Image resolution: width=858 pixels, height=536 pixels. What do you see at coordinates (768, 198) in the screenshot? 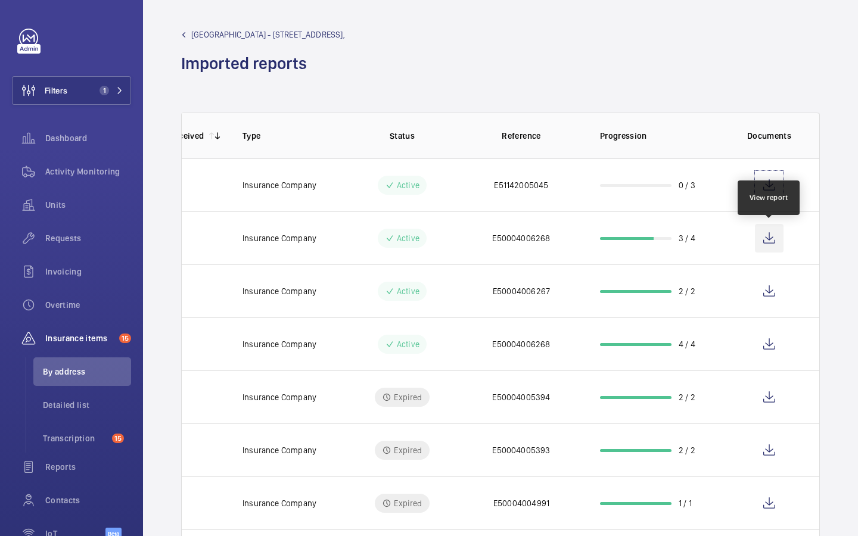
I see `div: View report` at bounding box center [768, 198].